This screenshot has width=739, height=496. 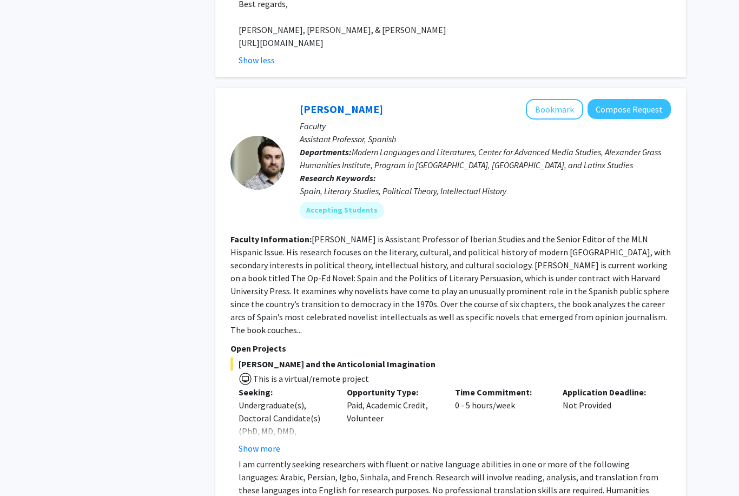 What do you see at coordinates (481, 159) in the screenshot?
I see `span: Modern Languages and Literatures, Center for Advanced Media Studies, Alexander Grass Humanities I...` at bounding box center [481, 159].